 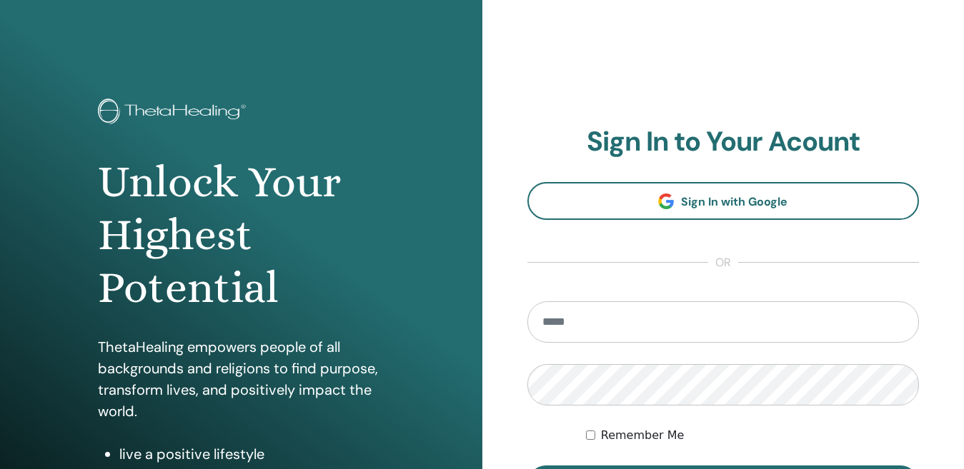 What do you see at coordinates (723, 142) in the screenshot?
I see `h2: Sign In to Your Acount` at bounding box center [723, 142].